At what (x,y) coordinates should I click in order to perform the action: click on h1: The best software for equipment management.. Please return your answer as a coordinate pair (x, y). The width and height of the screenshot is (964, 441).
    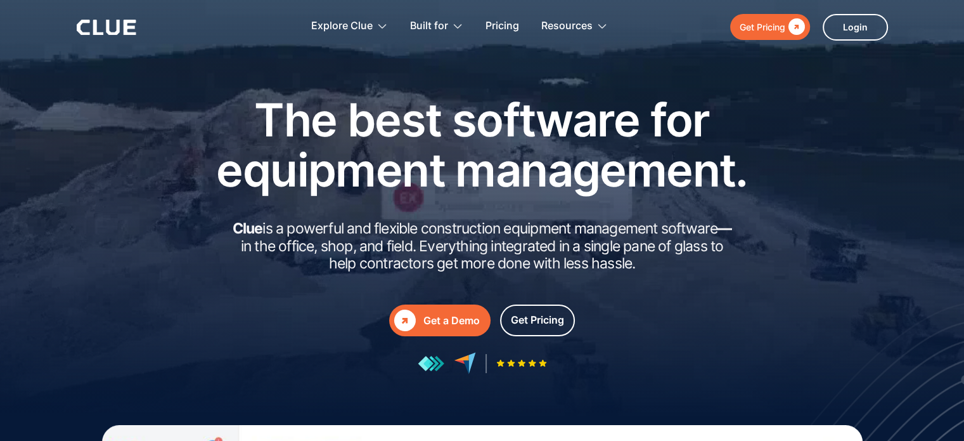
    Looking at the image, I should click on (483, 145).